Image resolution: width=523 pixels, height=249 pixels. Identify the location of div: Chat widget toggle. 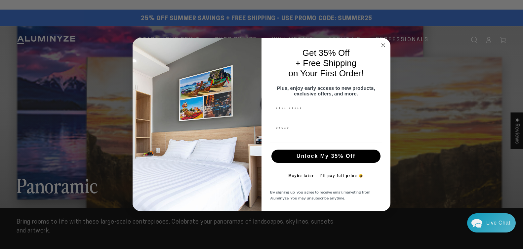
(491, 223).